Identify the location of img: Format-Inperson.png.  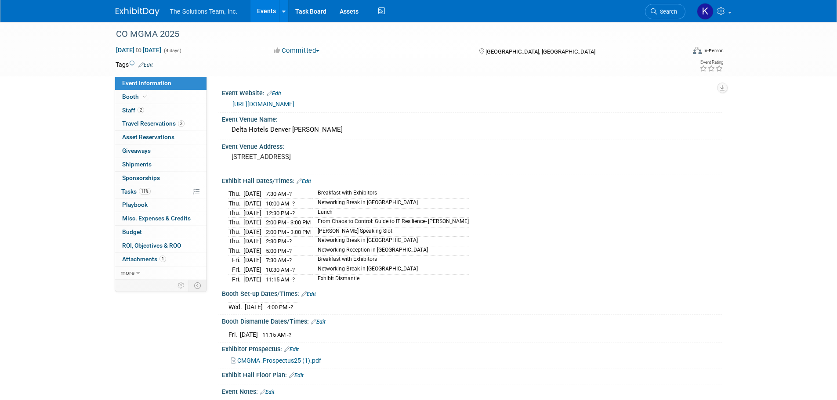
(697, 51).